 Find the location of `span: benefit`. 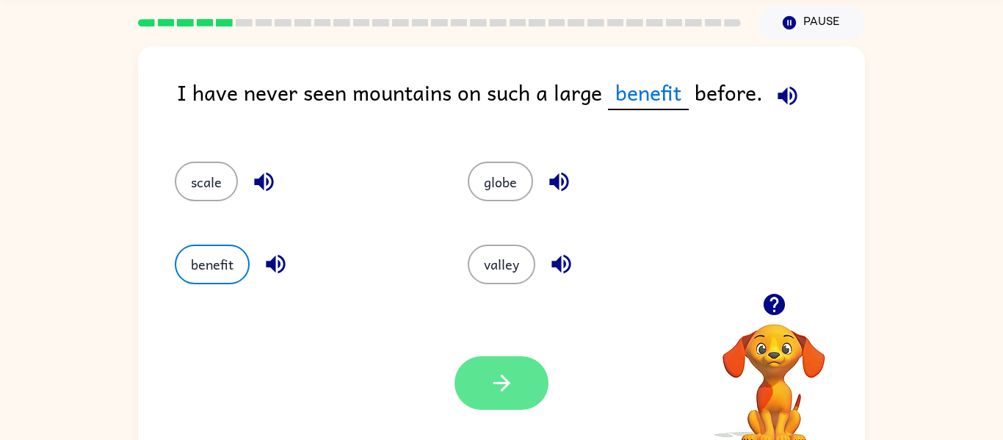

span: benefit is located at coordinates (648, 93).